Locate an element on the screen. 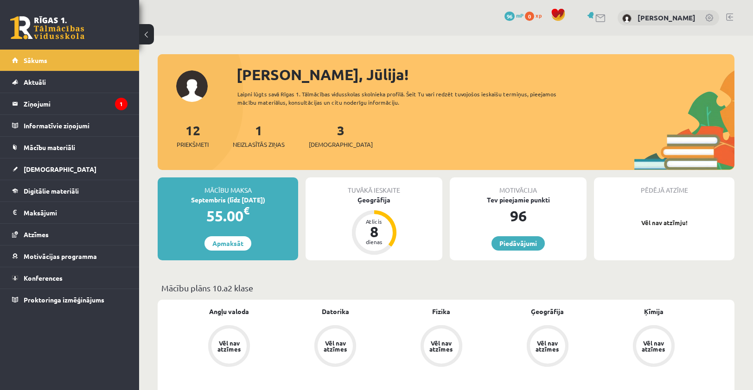 Image resolution: width=753 pixels, height=390 pixels. a: Ziņojumi1 is located at coordinates (70, 104).